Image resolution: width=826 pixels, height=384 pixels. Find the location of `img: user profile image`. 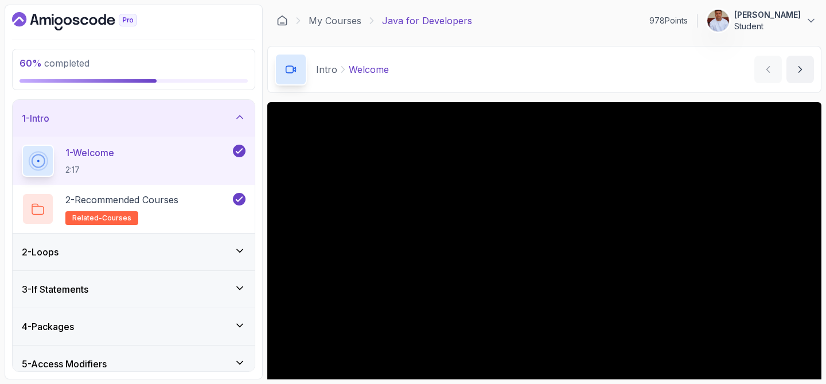

img: user profile image is located at coordinates (718, 21).